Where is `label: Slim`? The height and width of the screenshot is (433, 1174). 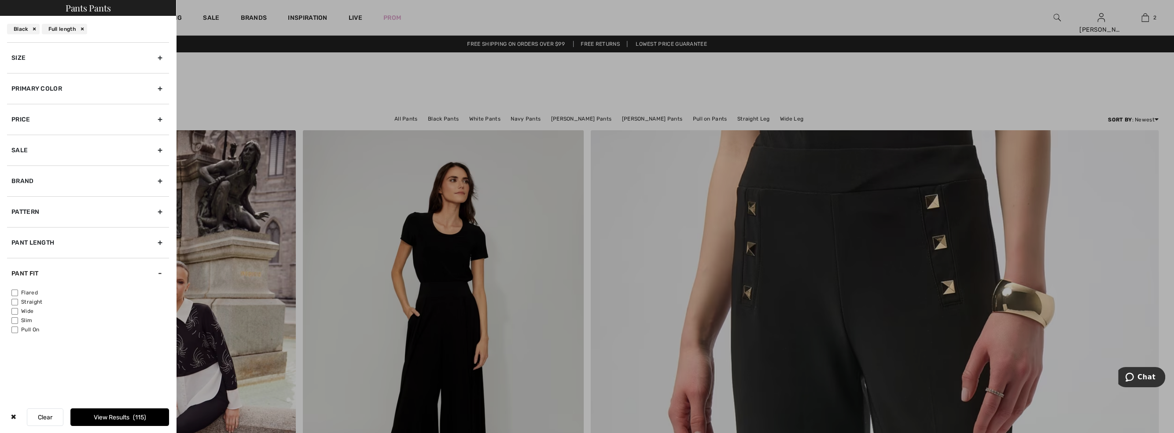 label: Slim is located at coordinates (90, 320).